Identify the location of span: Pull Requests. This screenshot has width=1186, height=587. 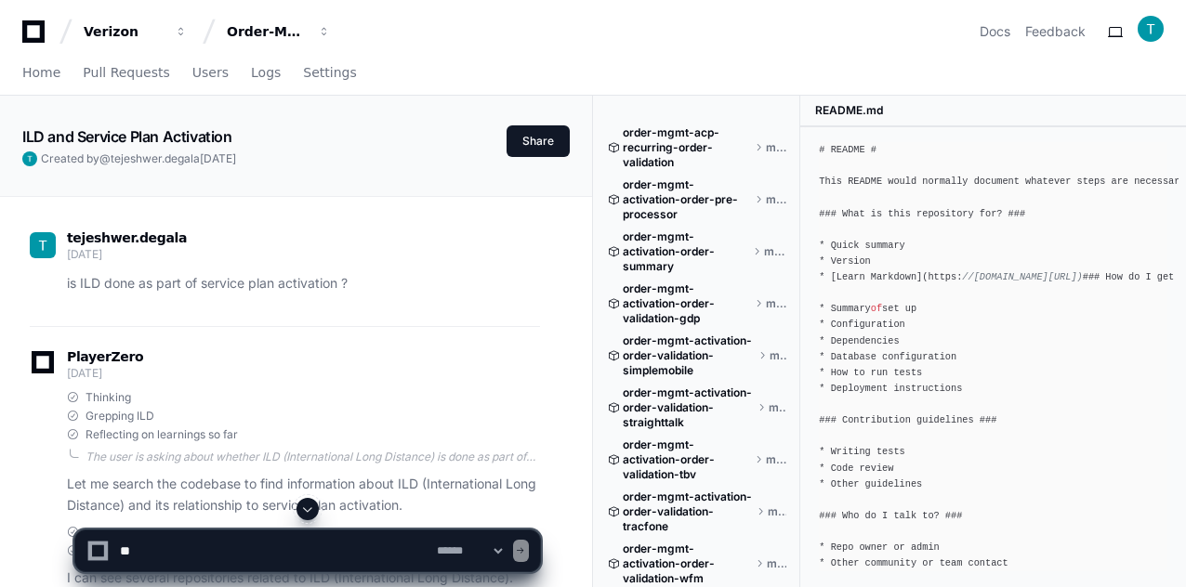
(125, 72).